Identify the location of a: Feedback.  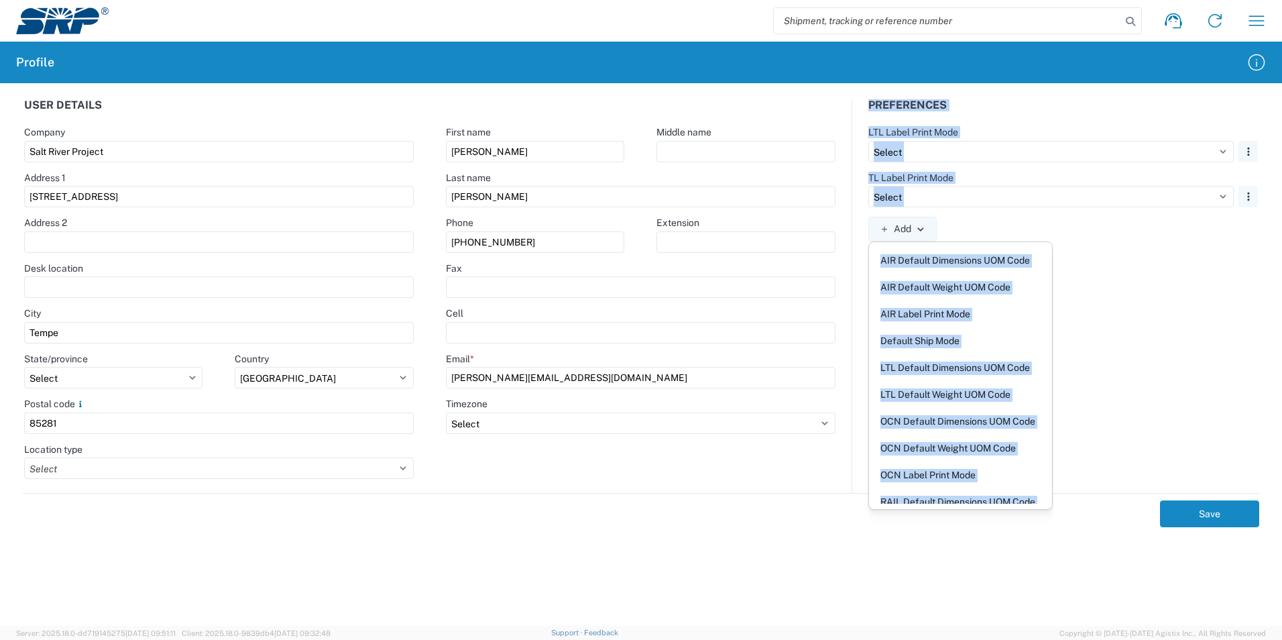
(601, 632).